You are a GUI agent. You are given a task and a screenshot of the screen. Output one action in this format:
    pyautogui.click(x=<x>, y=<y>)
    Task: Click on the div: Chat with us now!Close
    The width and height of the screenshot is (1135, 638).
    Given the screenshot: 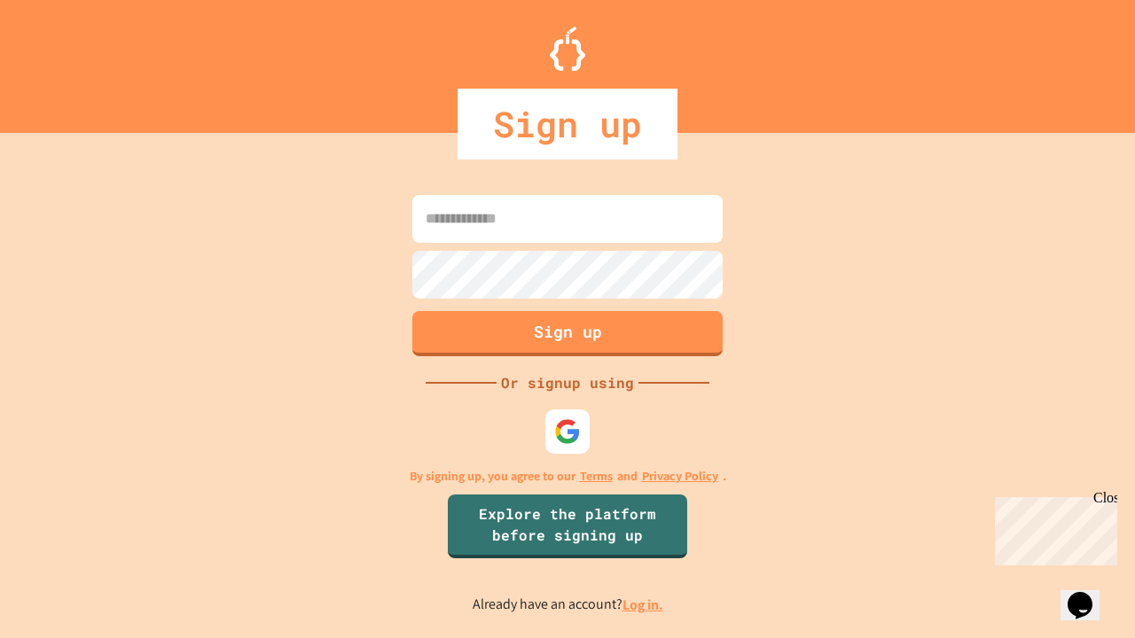 What is the action you would take?
    pyautogui.click(x=65, y=59)
    